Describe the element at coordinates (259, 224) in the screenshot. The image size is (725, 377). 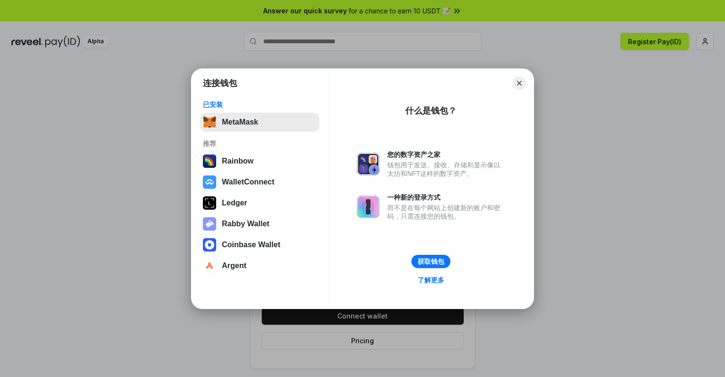
I see `button: Rabby Wallet` at that location.